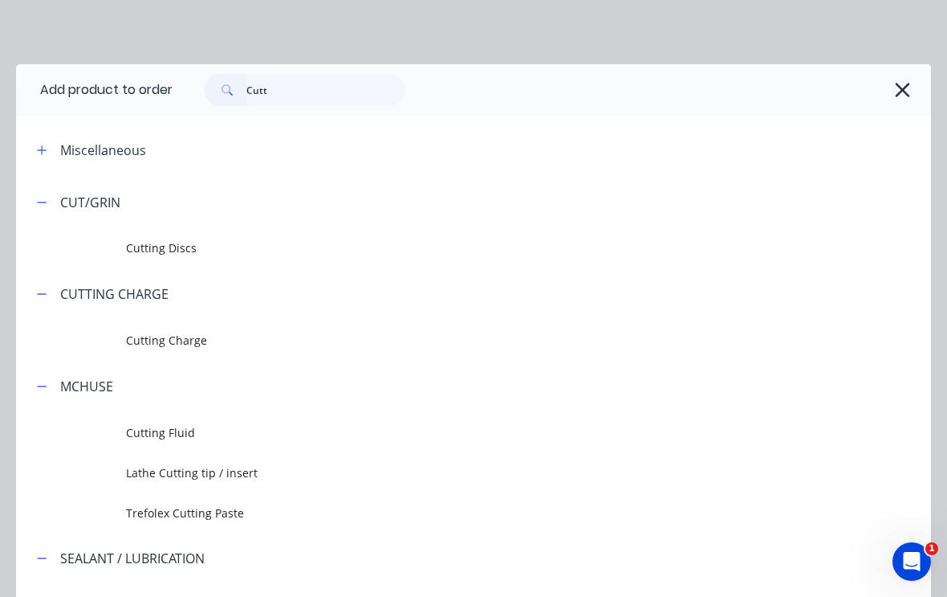 Image resolution: width=947 pixels, height=597 pixels. What do you see at coordinates (90, 202) in the screenshot?
I see `div: CUT/GRIN` at bounding box center [90, 202].